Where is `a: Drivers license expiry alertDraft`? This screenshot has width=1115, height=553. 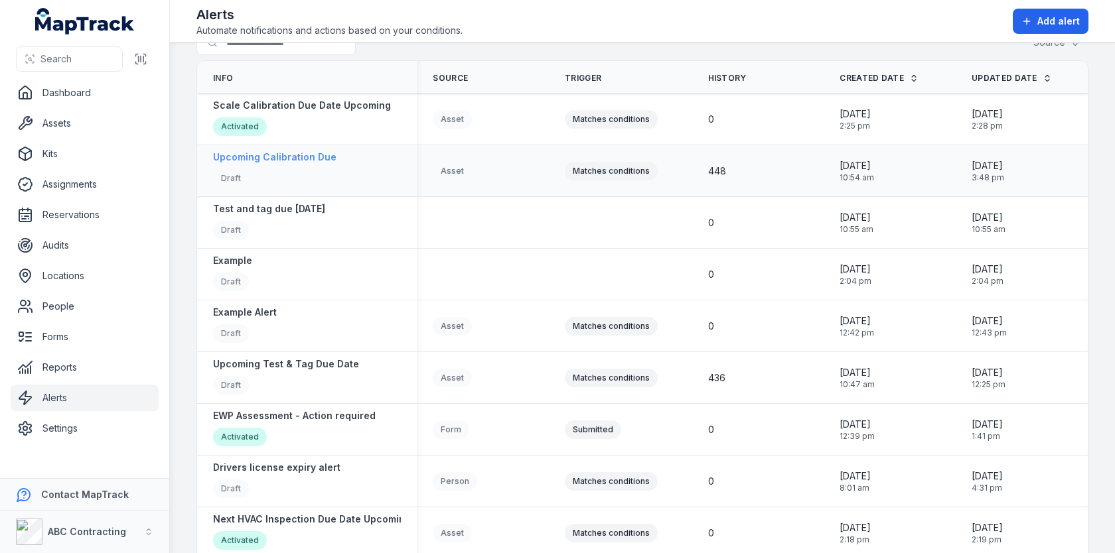
a: Drivers license expiry alertDraft is located at coordinates (277, 481).